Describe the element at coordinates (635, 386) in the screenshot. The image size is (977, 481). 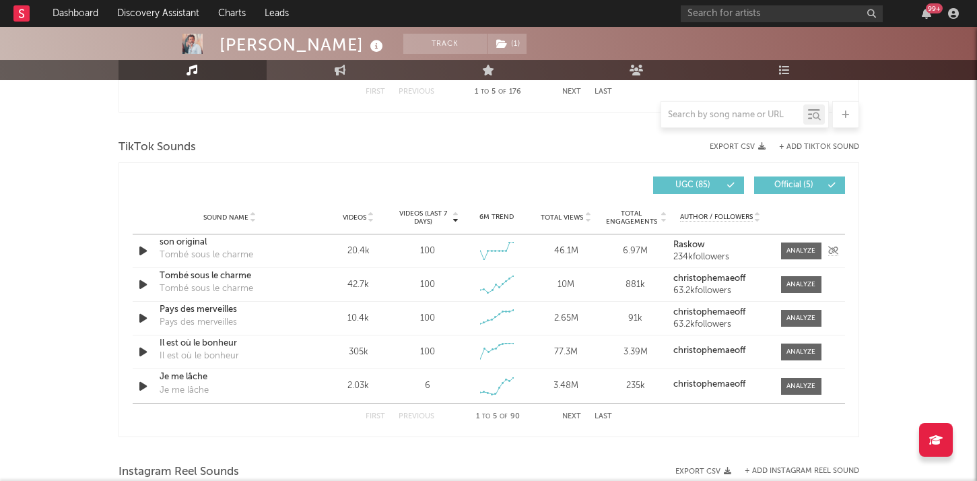
I see `div: 235k` at that location.